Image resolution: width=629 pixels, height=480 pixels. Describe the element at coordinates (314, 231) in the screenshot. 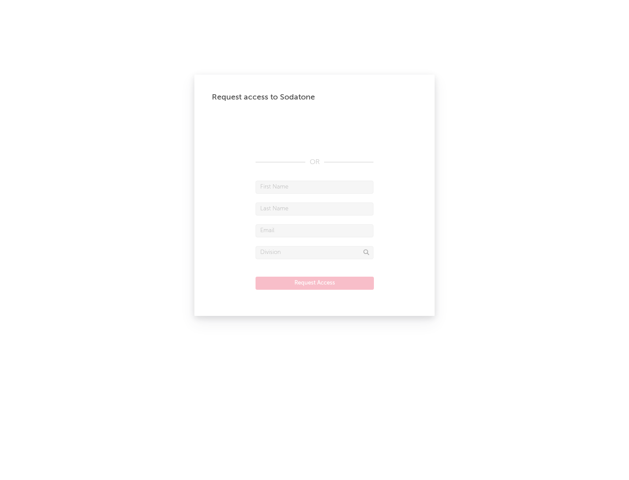

I see `input: Email` at that location.